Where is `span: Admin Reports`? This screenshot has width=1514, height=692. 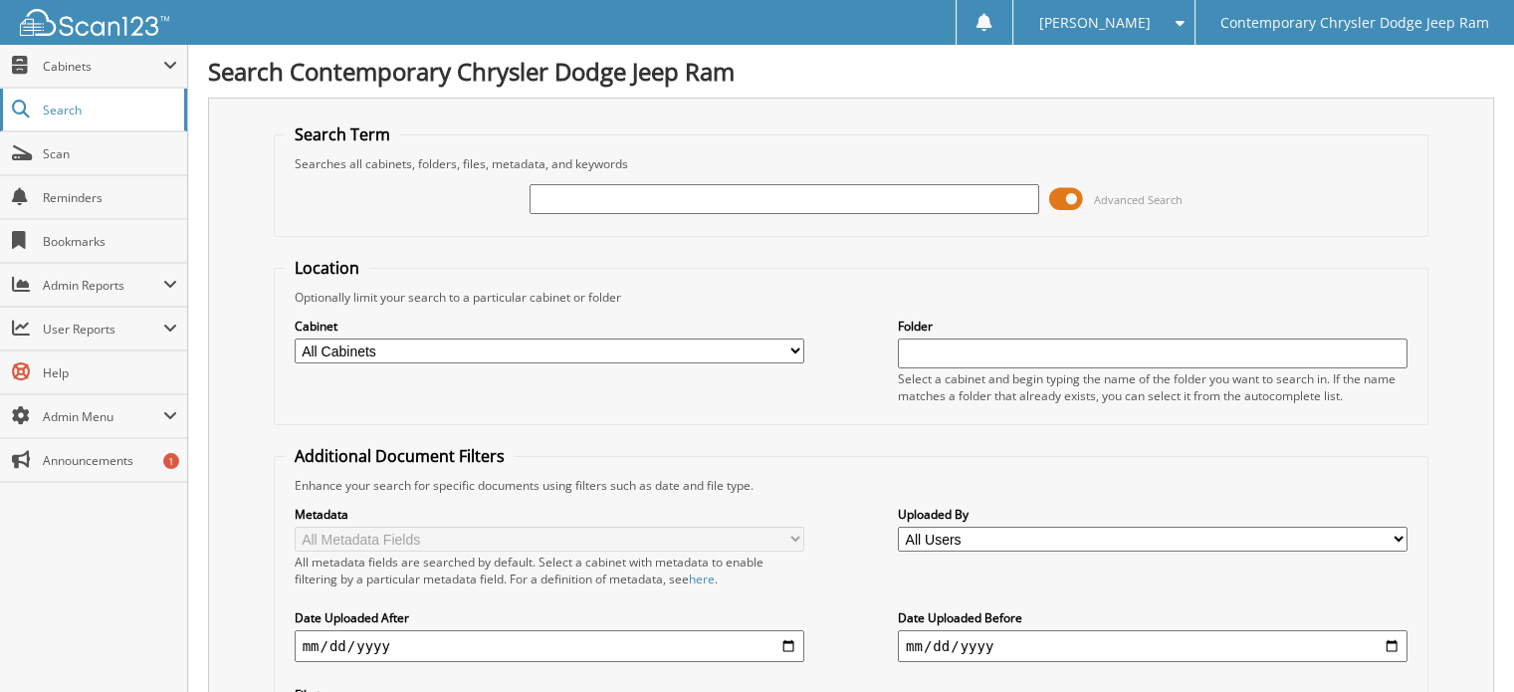
span: Admin Reports is located at coordinates (103, 285).